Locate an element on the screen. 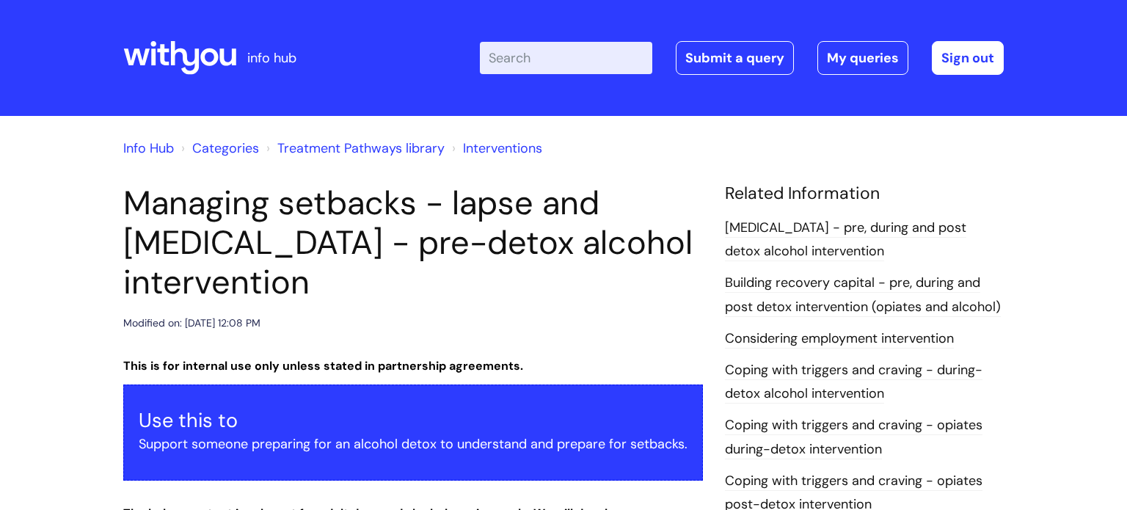 The height and width of the screenshot is (510, 1127). a: Coping with triggers and craving - during-detox alcohol intervention is located at coordinates (853, 382).